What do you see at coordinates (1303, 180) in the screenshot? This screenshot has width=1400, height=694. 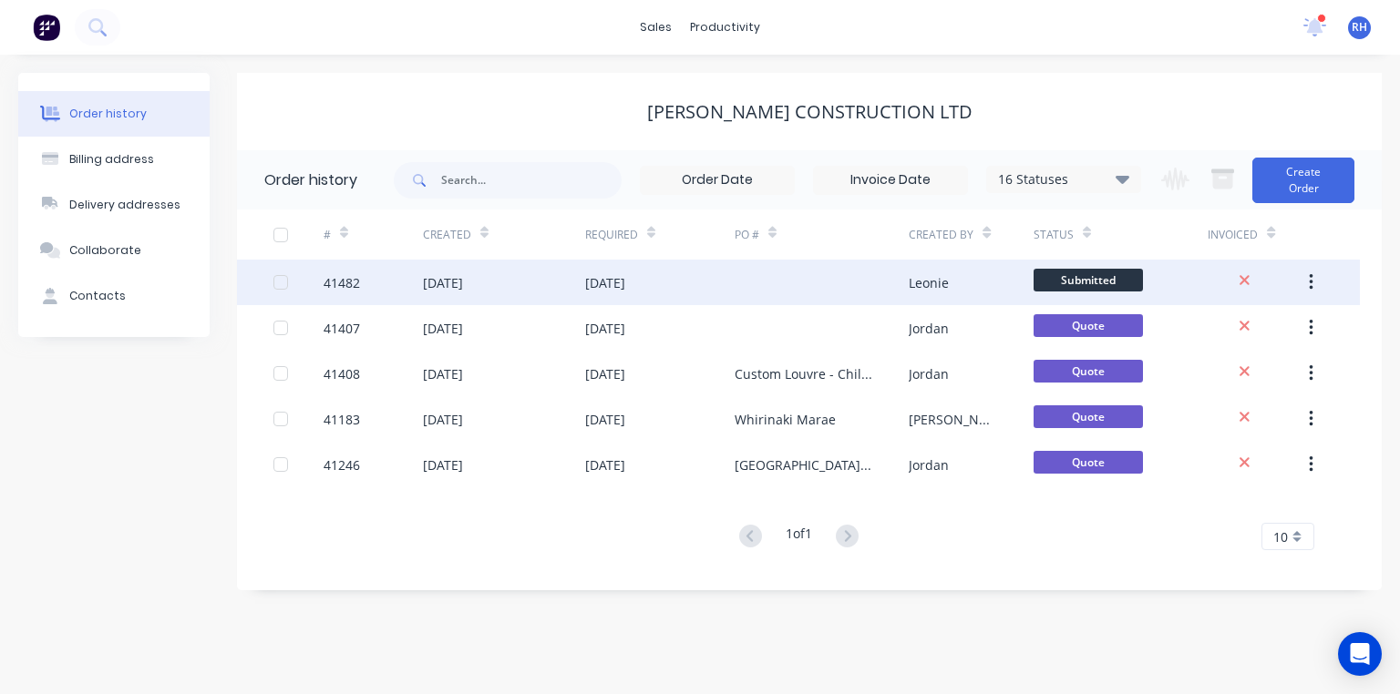 I see `button: Create Order` at bounding box center [1303, 180].